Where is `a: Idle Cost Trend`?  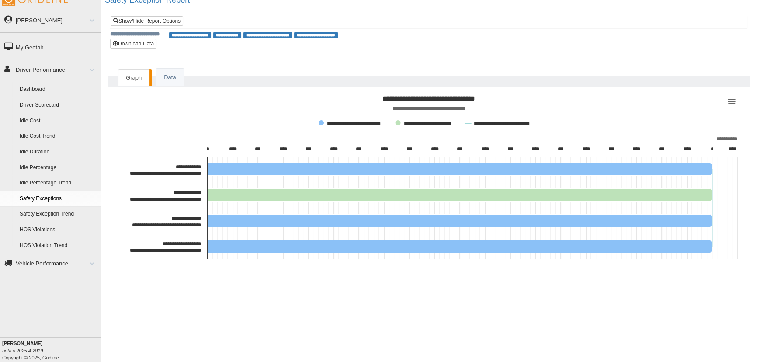 a: Idle Cost Trend is located at coordinates (58, 136).